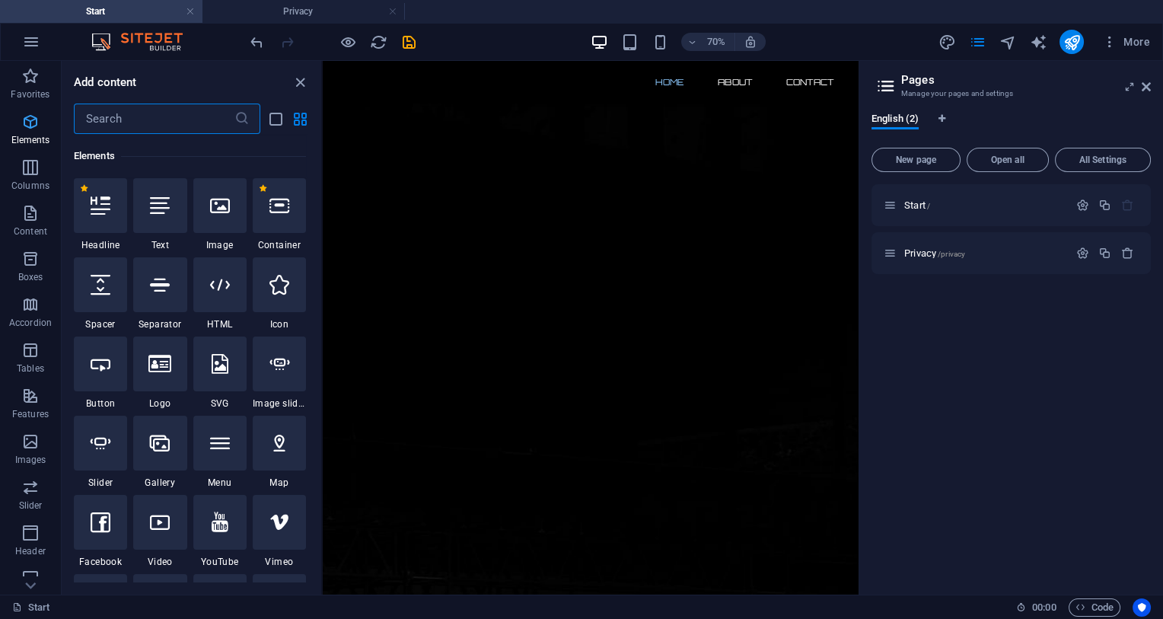 Image resolution: width=1163 pixels, height=619 pixels. Describe the element at coordinates (1125, 42) in the screenshot. I see `span: More` at that location.